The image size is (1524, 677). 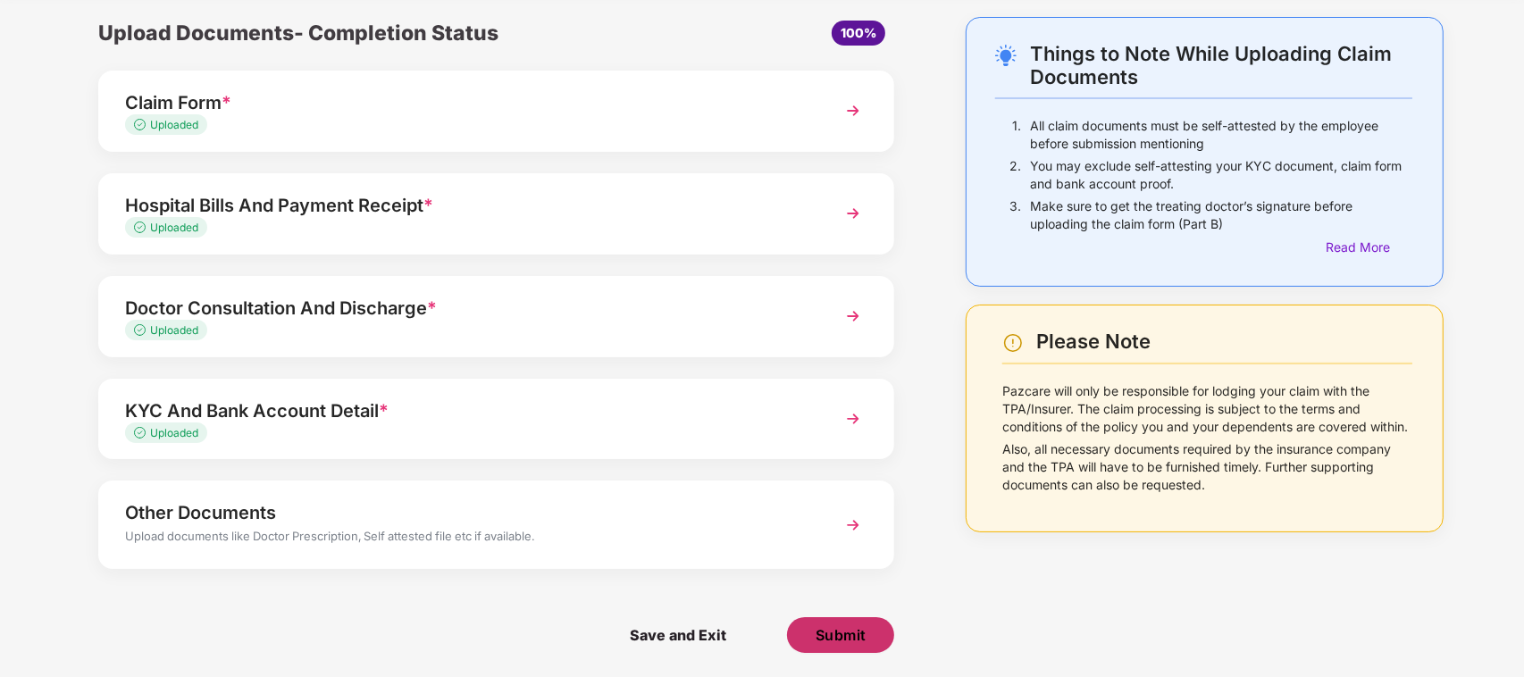 What do you see at coordinates (465, 513) in the screenshot?
I see `div: Other Documents` at bounding box center [465, 513].